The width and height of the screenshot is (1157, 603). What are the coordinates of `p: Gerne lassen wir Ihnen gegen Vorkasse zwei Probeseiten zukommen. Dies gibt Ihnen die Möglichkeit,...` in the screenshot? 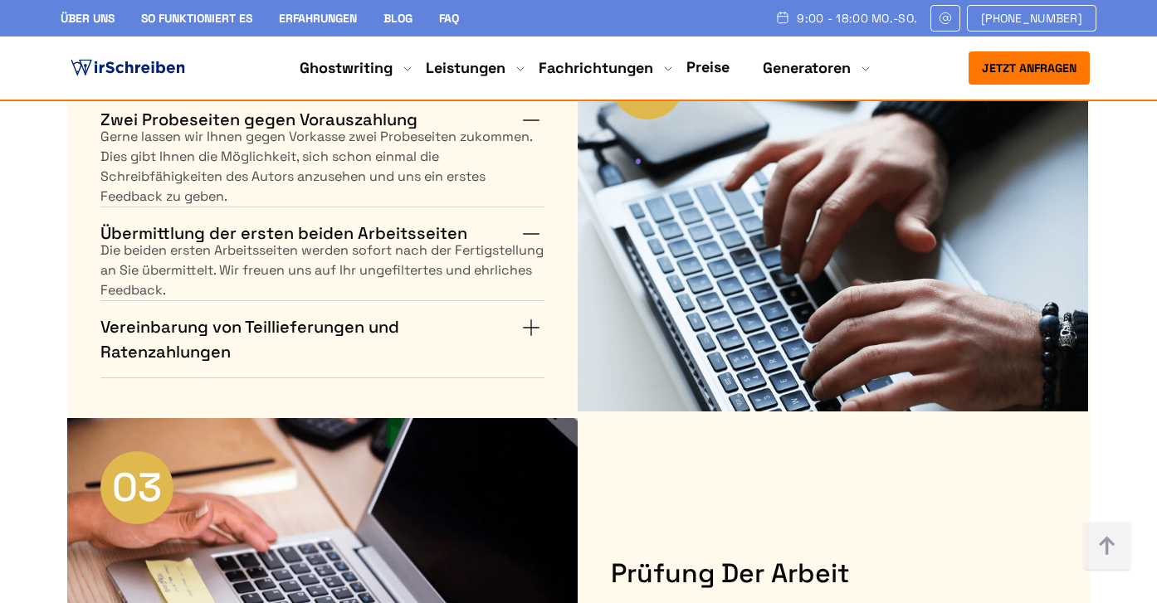 It's located at (322, 167).